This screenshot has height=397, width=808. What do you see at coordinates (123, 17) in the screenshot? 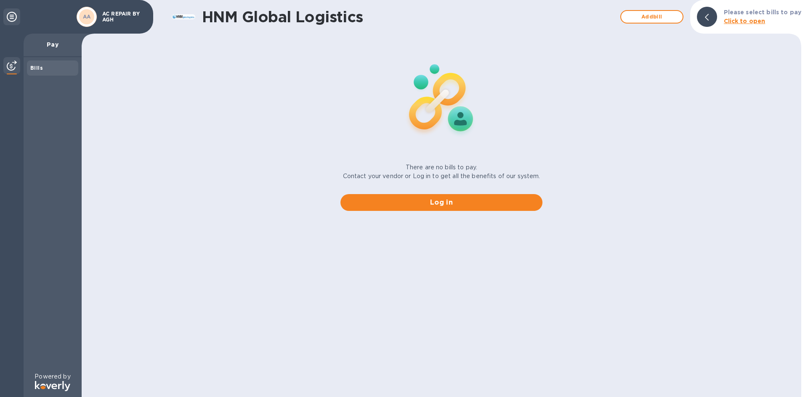
I see `p: AC REPAIR BY AGH` at bounding box center [123, 17].